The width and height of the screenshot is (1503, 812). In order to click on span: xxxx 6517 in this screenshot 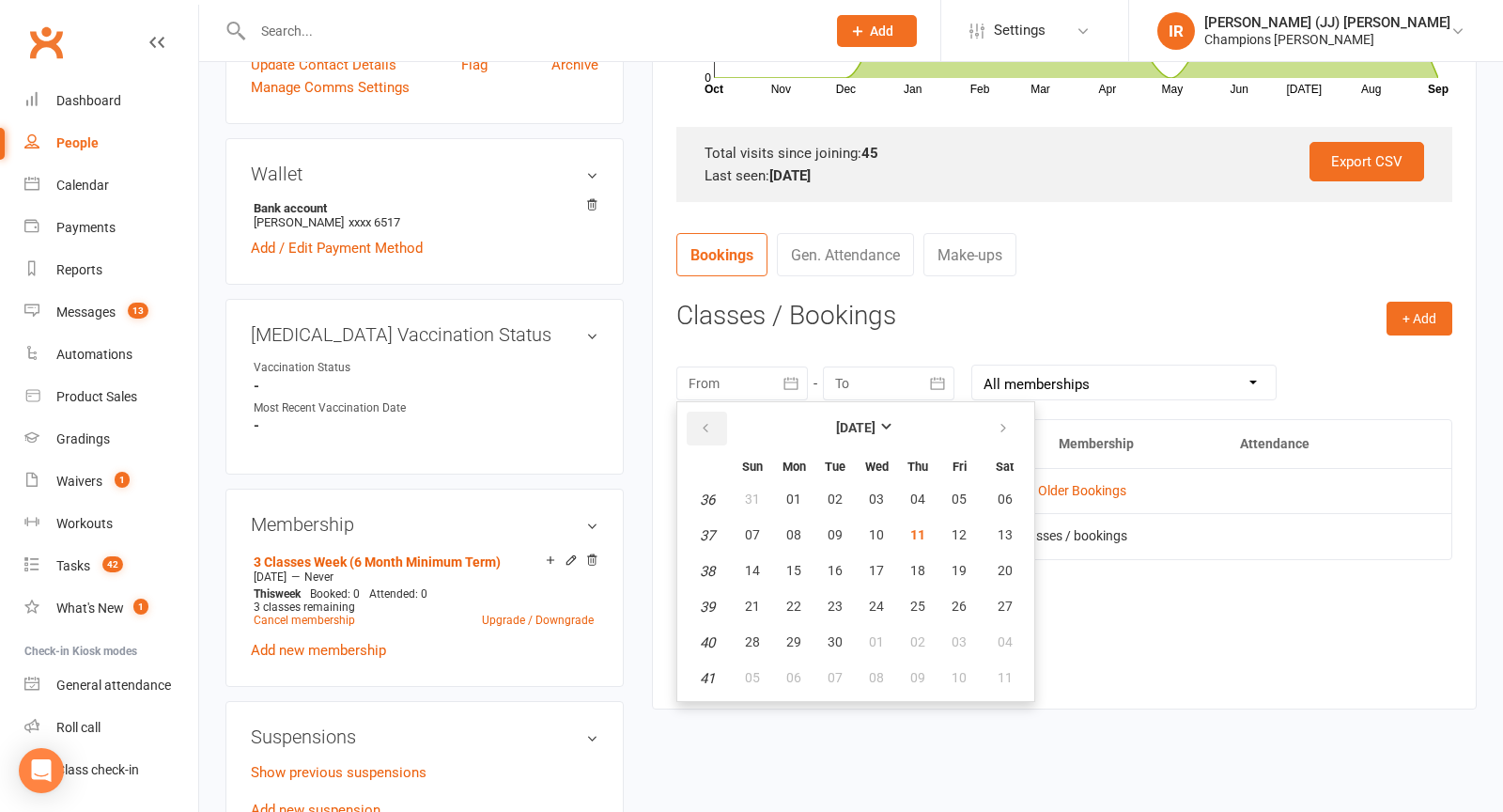, I will do `click(374, 222)`.